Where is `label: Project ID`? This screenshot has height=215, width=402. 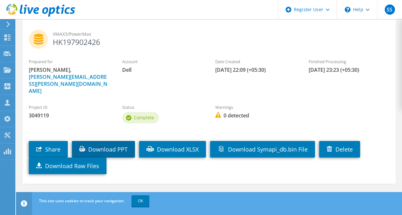
label: Project ID is located at coordinates (69, 107).